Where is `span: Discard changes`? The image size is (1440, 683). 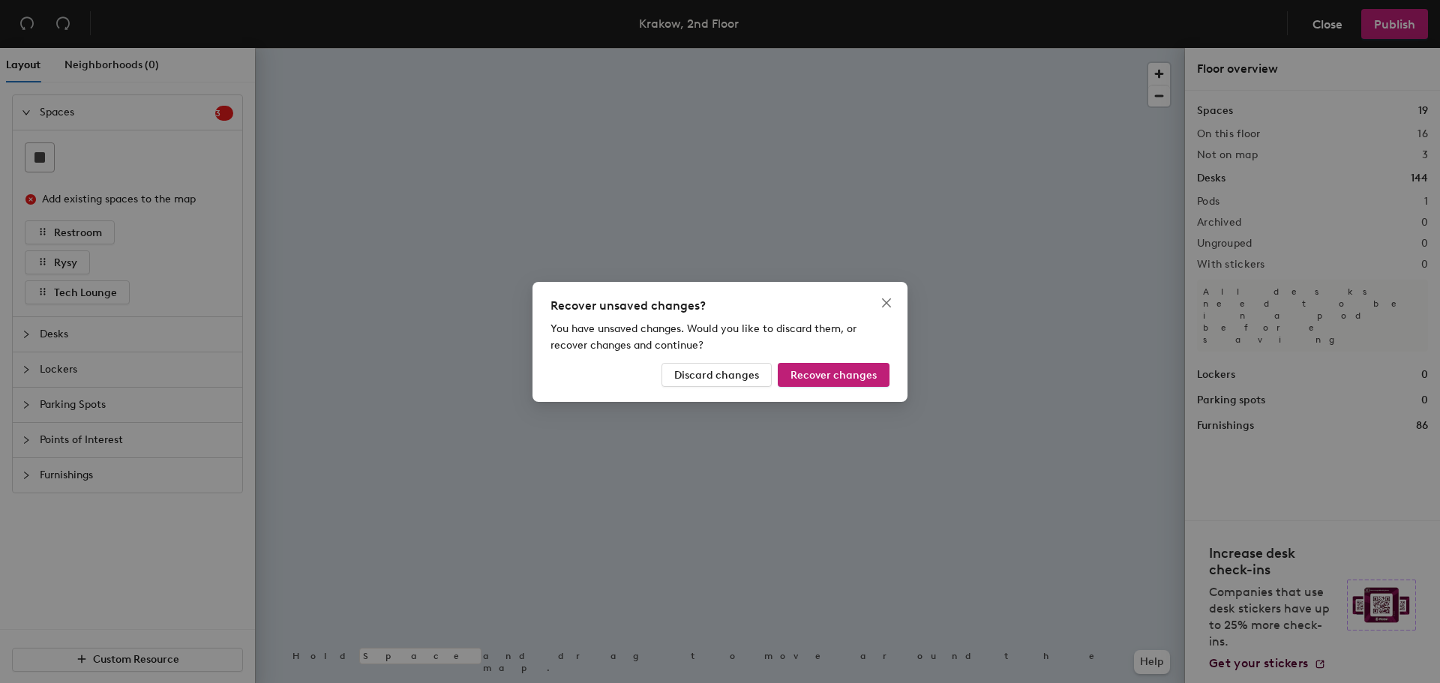
span: Discard changes is located at coordinates (716, 374).